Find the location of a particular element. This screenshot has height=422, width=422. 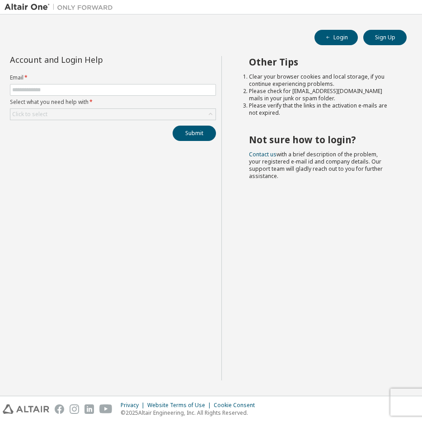

div: Account and Login Help is located at coordinates (92, 60).